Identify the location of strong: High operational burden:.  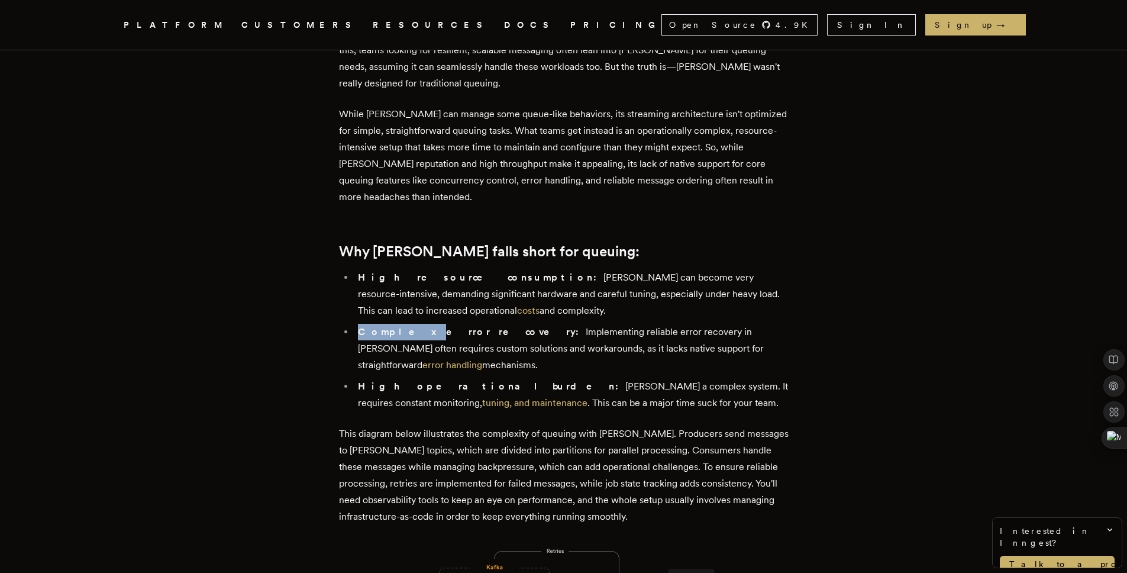
(492, 386).